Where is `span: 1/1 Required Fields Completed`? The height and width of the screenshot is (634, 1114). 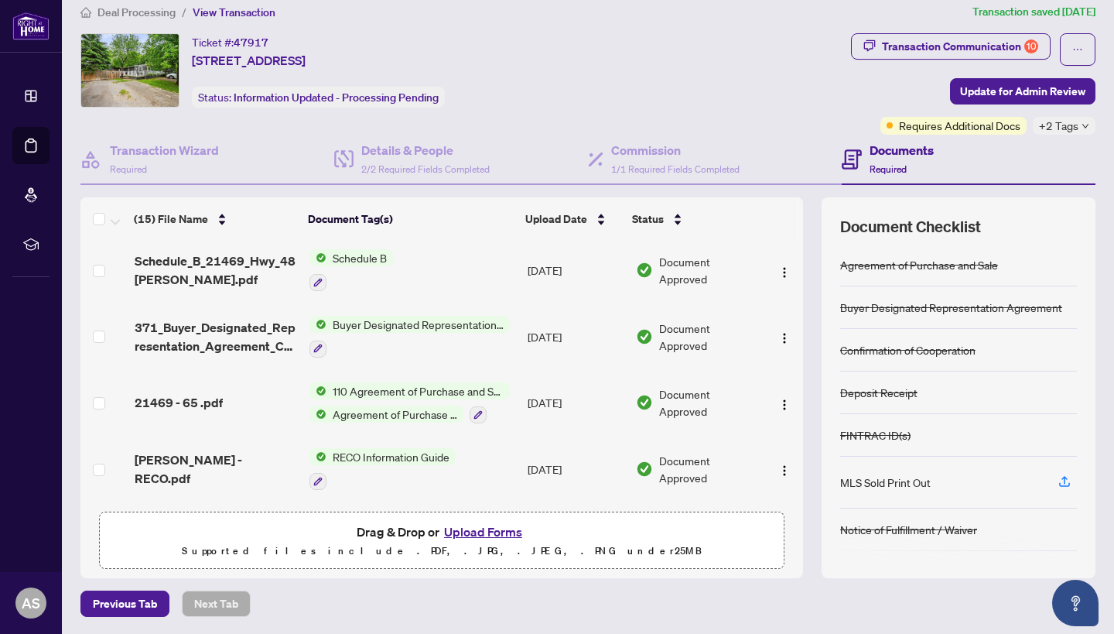
span: 1/1 Required Fields Completed is located at coordinates (675, 169).